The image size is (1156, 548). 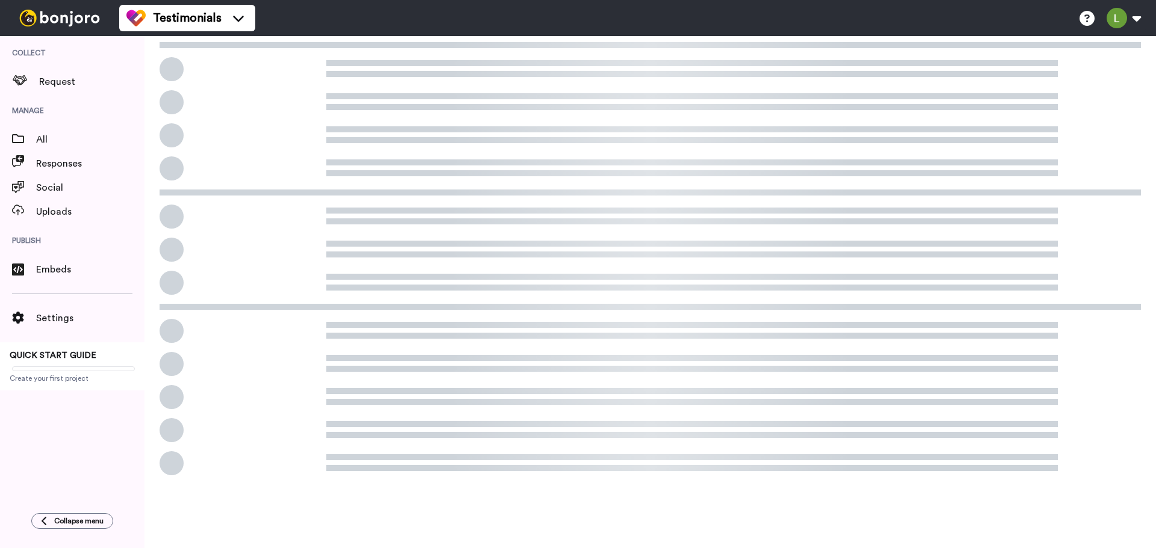 I want to click on button: Collapse menu, so click(x=72, y=521).